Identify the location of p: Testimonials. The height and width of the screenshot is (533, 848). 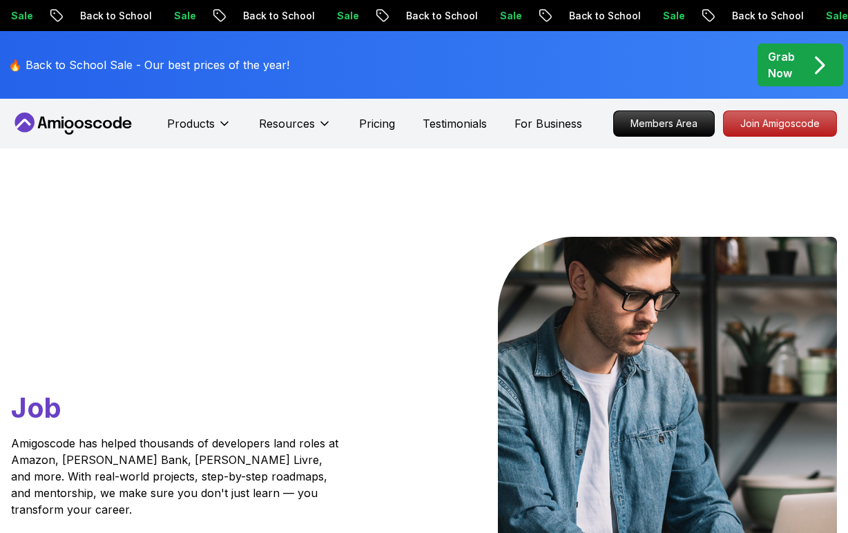
(454, 124).